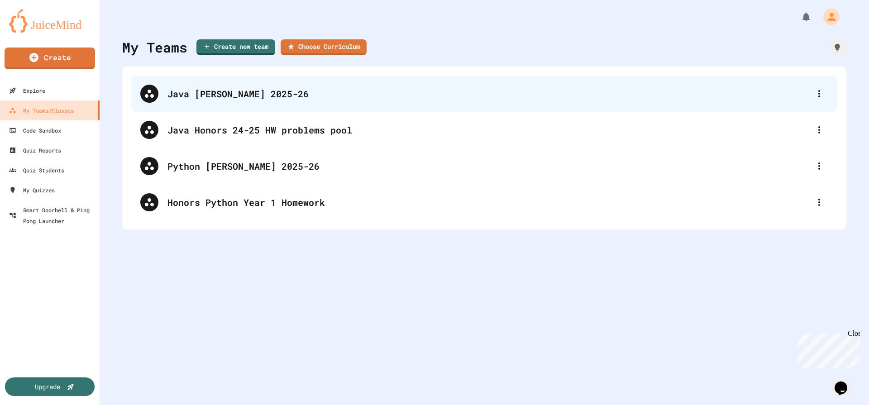  I want to click on div: Quiz Students, so click(37, 170).